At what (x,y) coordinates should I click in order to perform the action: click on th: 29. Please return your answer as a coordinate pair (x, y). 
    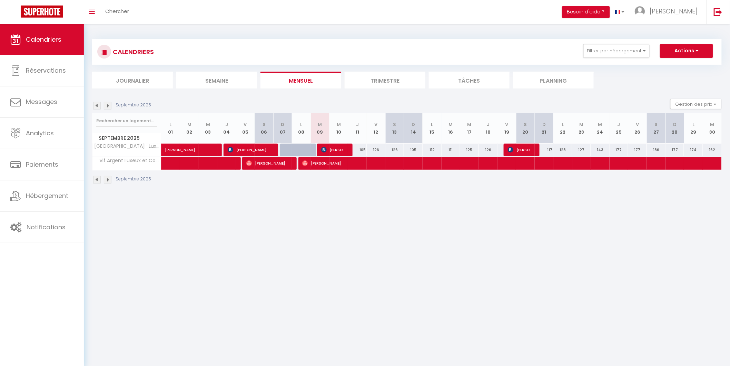
    Looking at the image, I should click on (693, 128).